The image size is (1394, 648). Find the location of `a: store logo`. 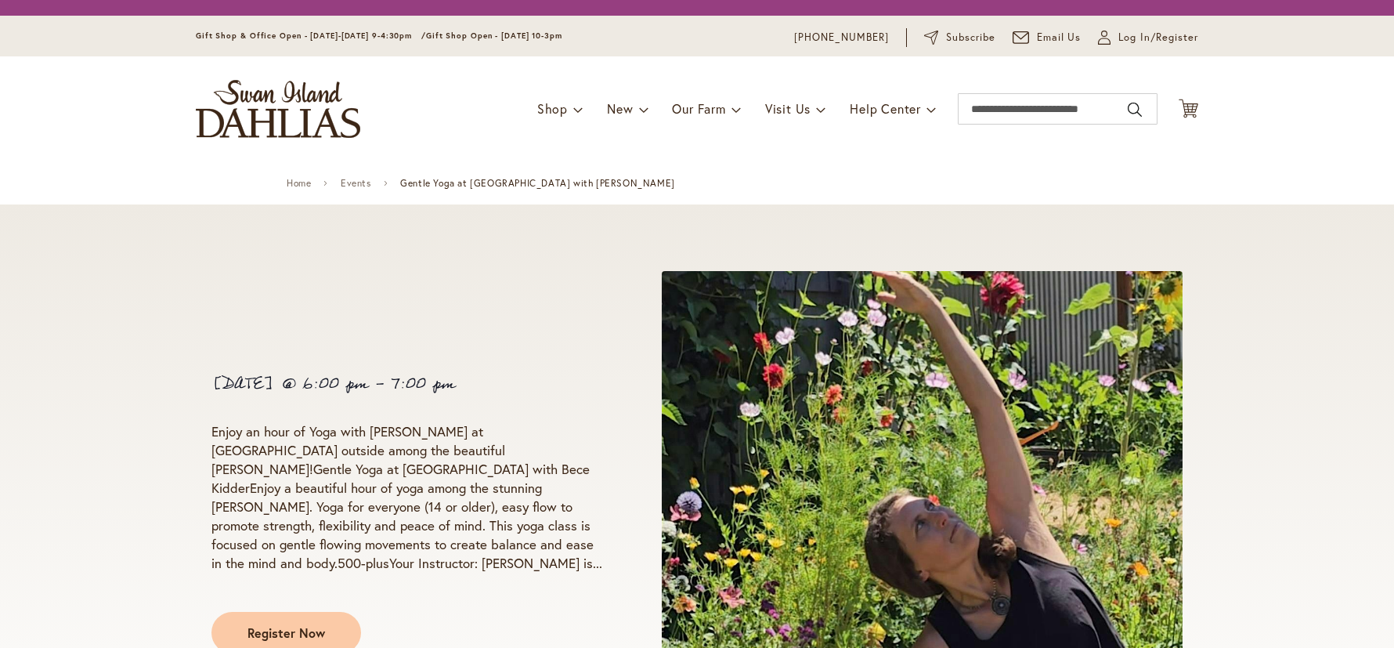

a: store logo is located at coordinates (278, 109).